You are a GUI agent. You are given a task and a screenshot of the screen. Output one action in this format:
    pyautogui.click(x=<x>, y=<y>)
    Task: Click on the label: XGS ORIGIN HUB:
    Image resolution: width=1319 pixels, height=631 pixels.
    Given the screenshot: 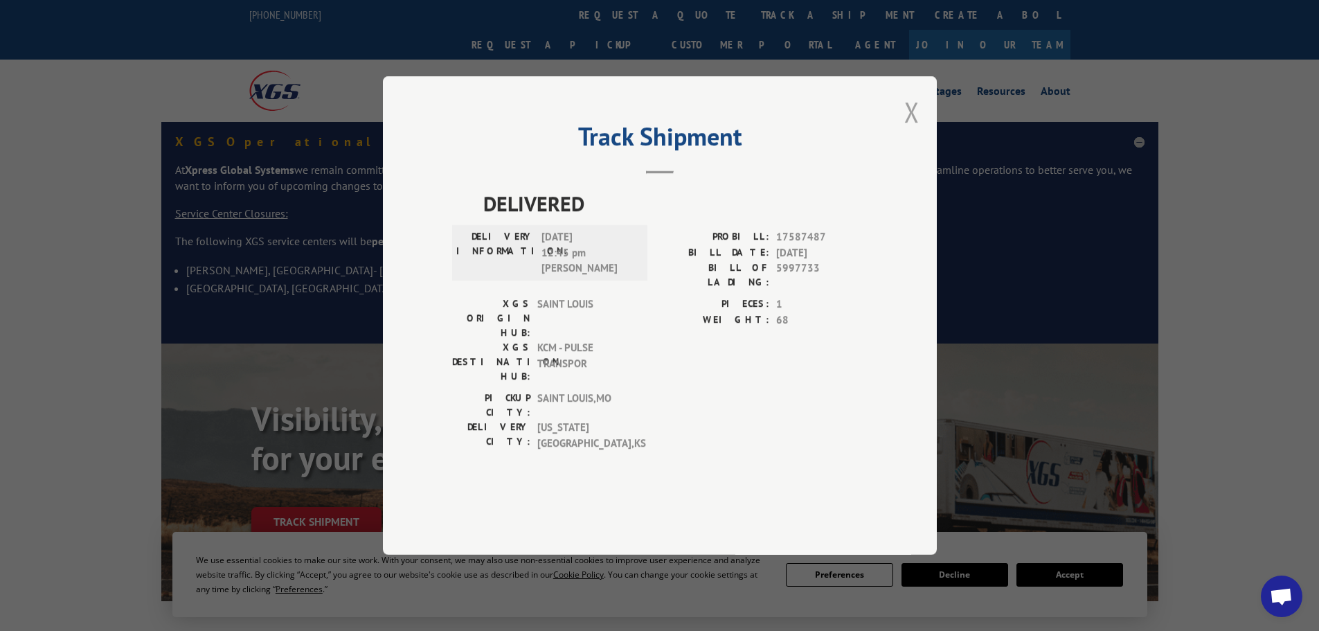 What is the action you would take?
    pyautogui.click(x=491, y=318)
    